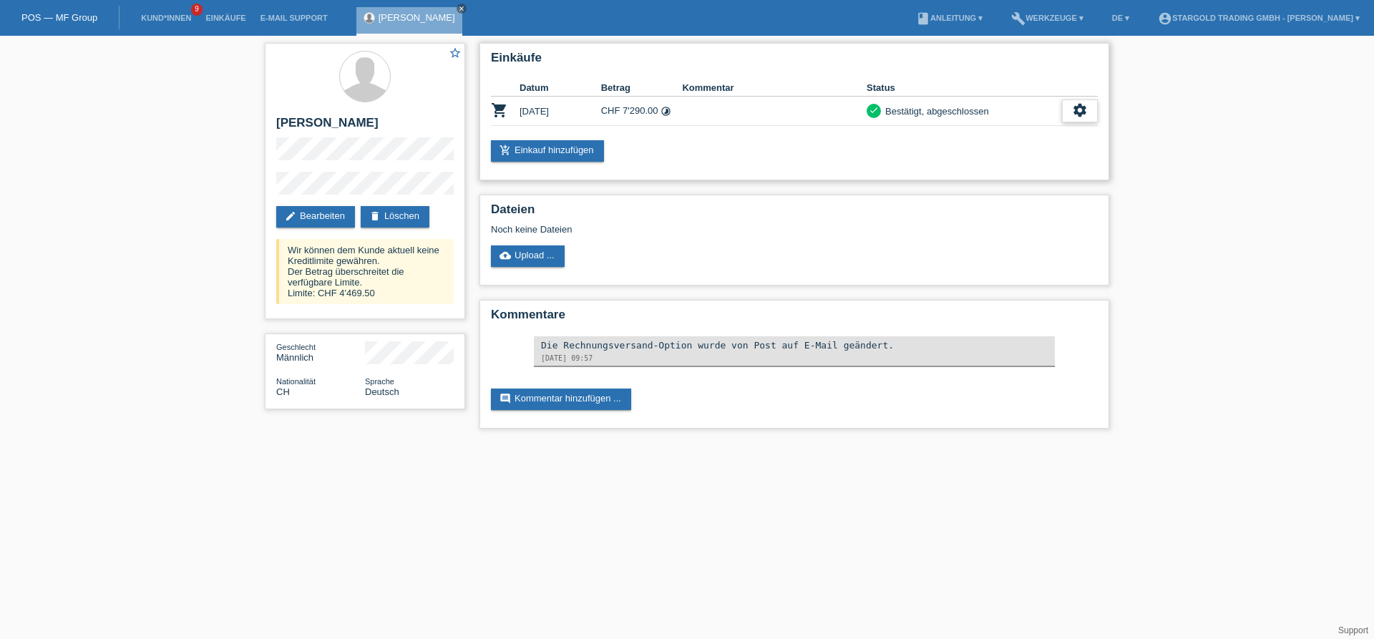  I want to click on i: build, so click(1018, 19).